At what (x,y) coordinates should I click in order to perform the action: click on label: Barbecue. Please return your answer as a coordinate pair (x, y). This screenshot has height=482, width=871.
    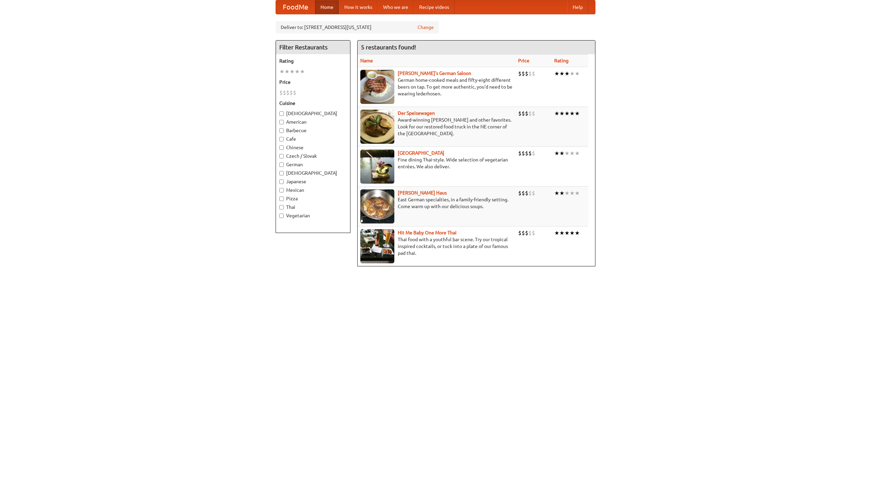
    Looking at the image, I should click on (313, 130).